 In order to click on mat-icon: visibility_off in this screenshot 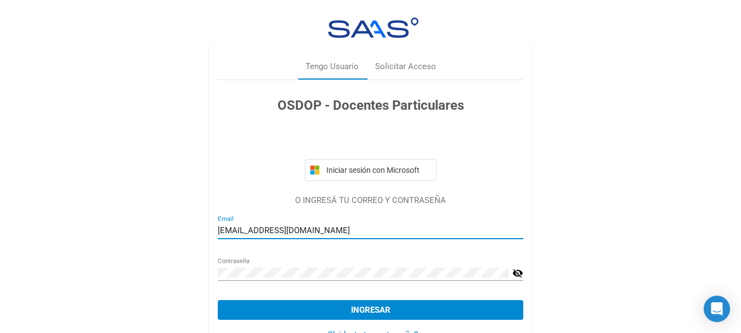, I will do `click(518, 273)`.